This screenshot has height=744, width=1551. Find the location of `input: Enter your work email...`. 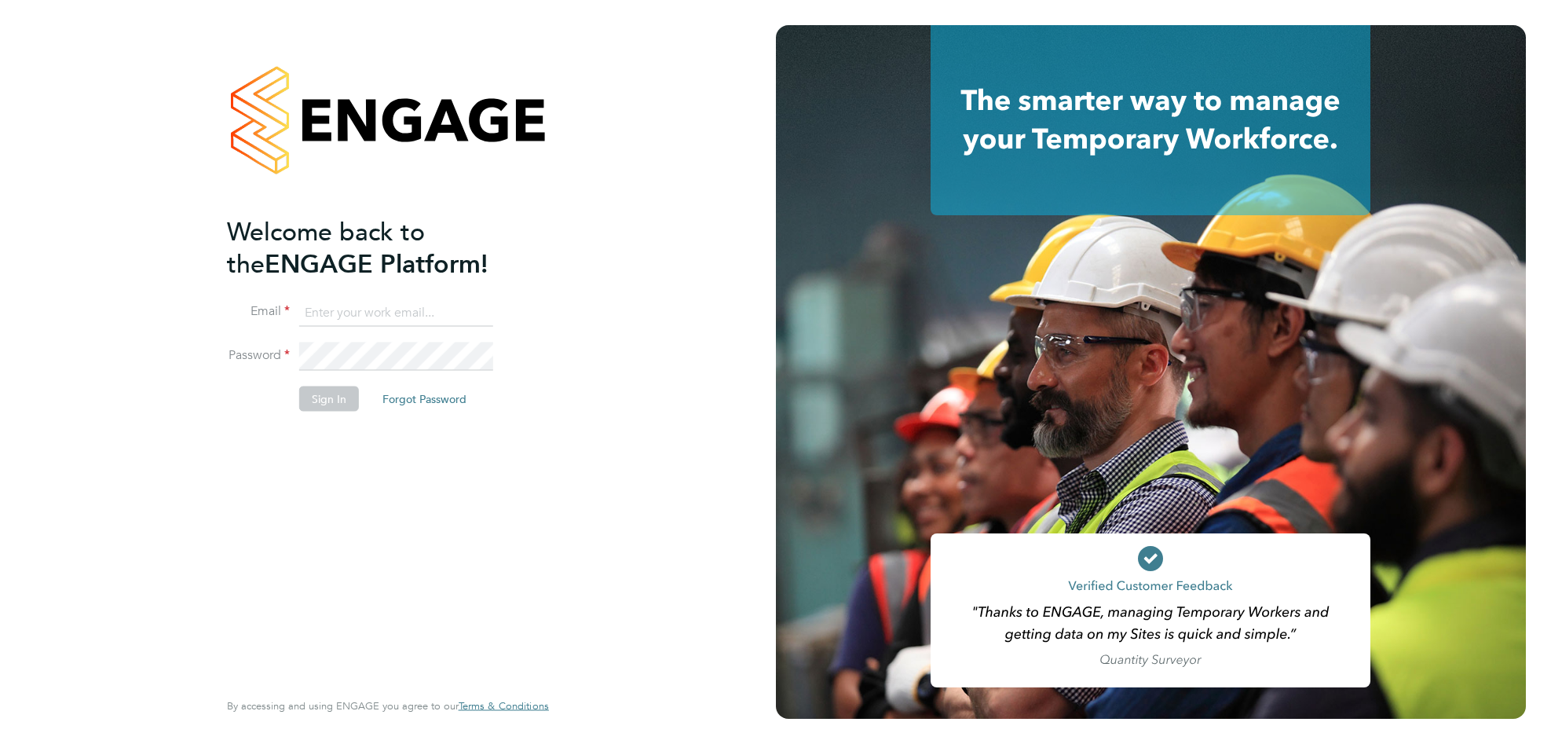

input: Enter your work email... is located at coordinates (396, 313).